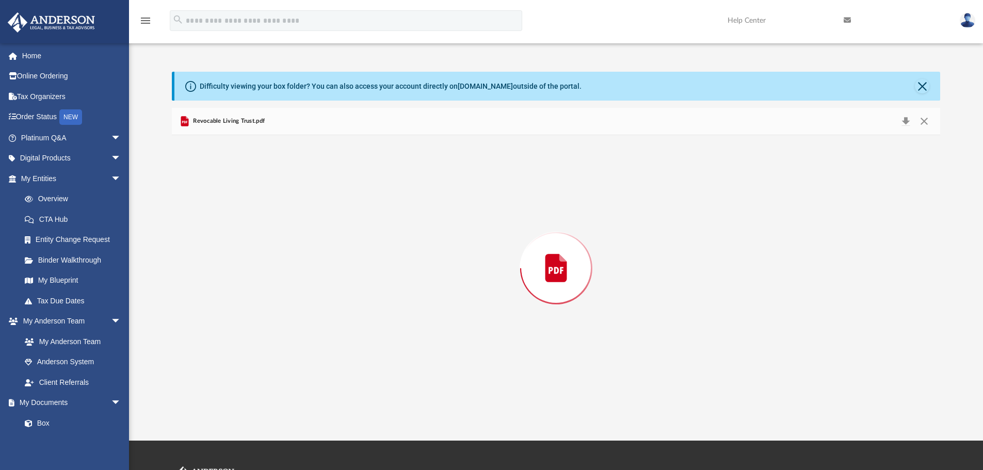 Image resolution: width=983 pixels, height=470 pixels. Describe the element at coordinates (178, 20) in the screenshot. I see `i: search` at that location.